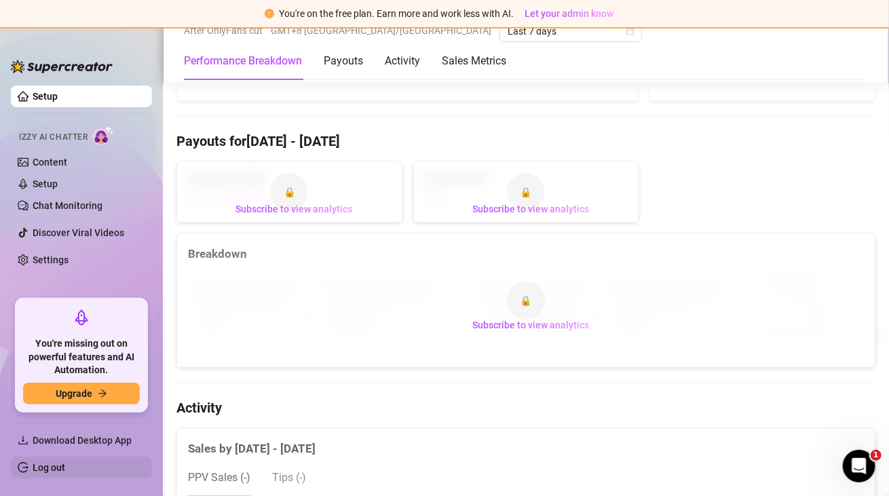 The height and width of the screenshot is (496, 889). Describe the element at coordinates (50, 162) in the screenshot. I see `a: Content` at that location.